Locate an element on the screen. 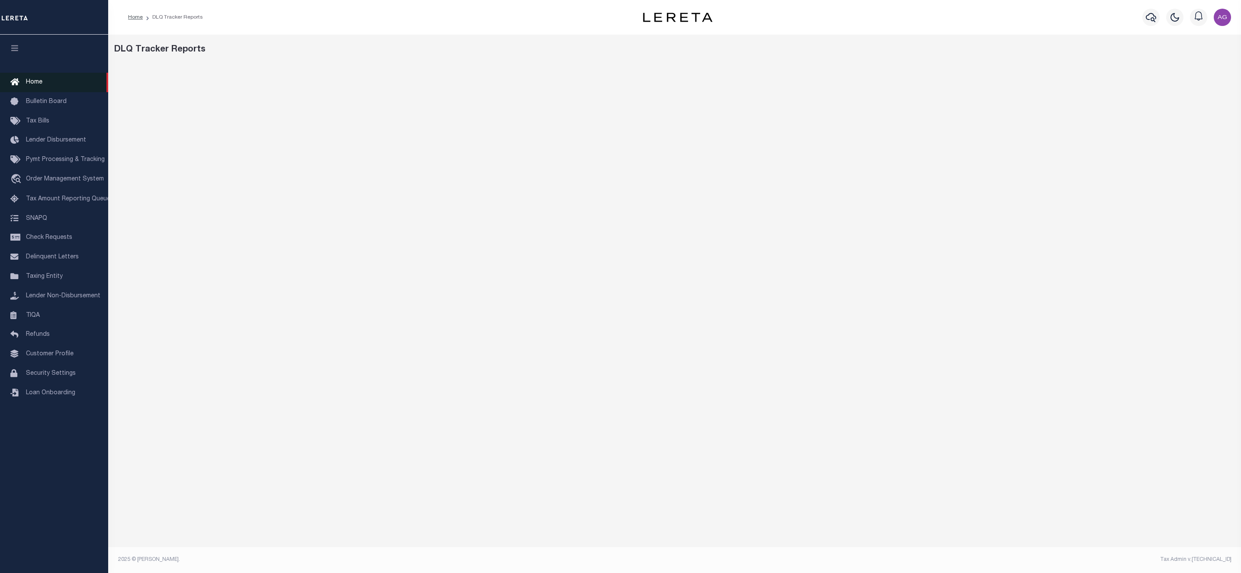  img: svg+xml;base64,PHN2ZyB4bWxucz0iaHR0cDovL3d3dy53My5vcmcvMjAwMC9zdmciIHBvaW50ZXItZXZlbnRzPSJub25lIi... is located at coordinates (1223, 17).